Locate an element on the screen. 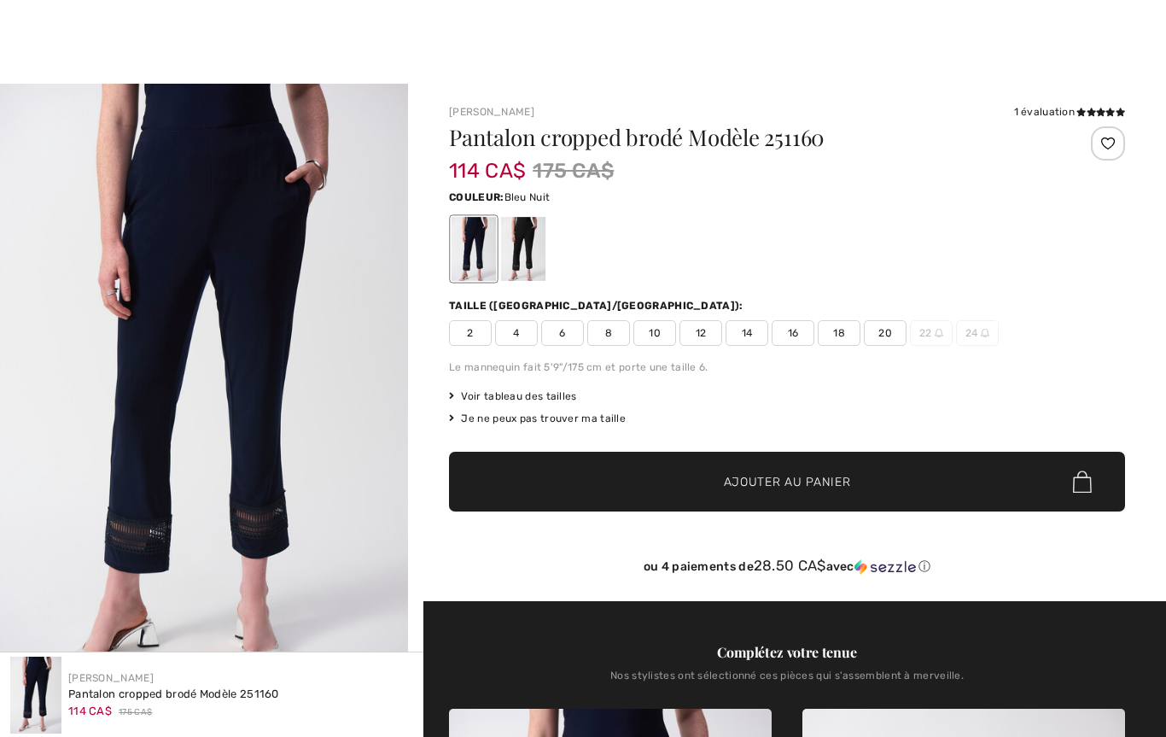 This screenshot has width=1166, height=737. span: Voir tableau des tailles is located at coordinates (513, 396).